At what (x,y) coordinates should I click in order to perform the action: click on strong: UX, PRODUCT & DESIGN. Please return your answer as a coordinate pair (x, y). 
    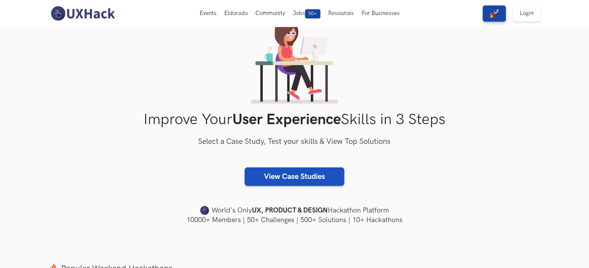
    Looking at the image, I should click on (290, 210).